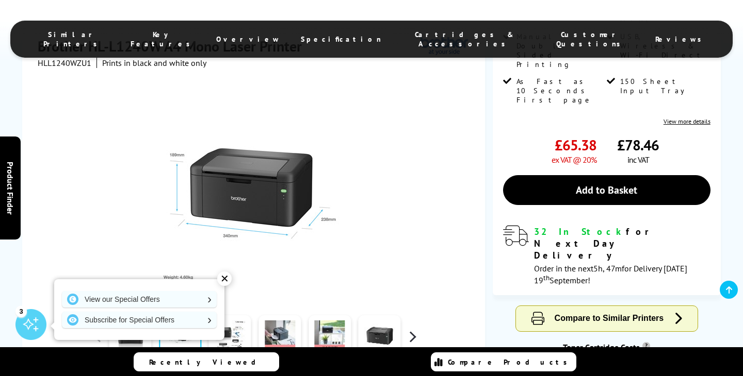 The width and height of the screenshot is (743, 376). What do you see at coordinates (503, 362) in the screenshot?
I see `a: Compare Products` at bounding box center [503, 362].